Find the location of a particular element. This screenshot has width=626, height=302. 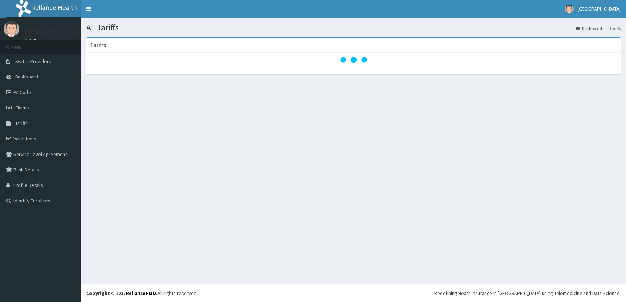

h1: All Tariffs is located at coordinates (353, 27).